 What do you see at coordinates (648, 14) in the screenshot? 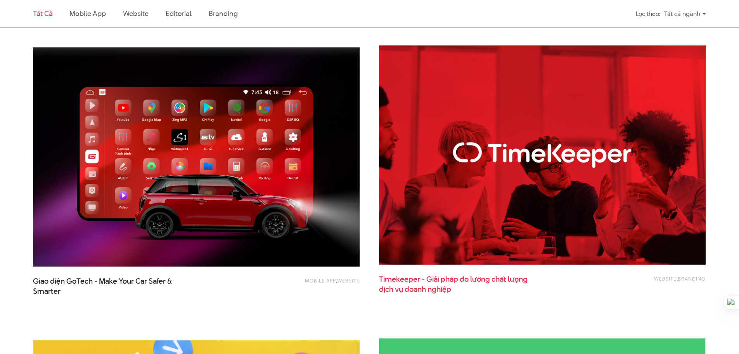
I see `div: Lọc theo:` at bounding box center [648, 14].